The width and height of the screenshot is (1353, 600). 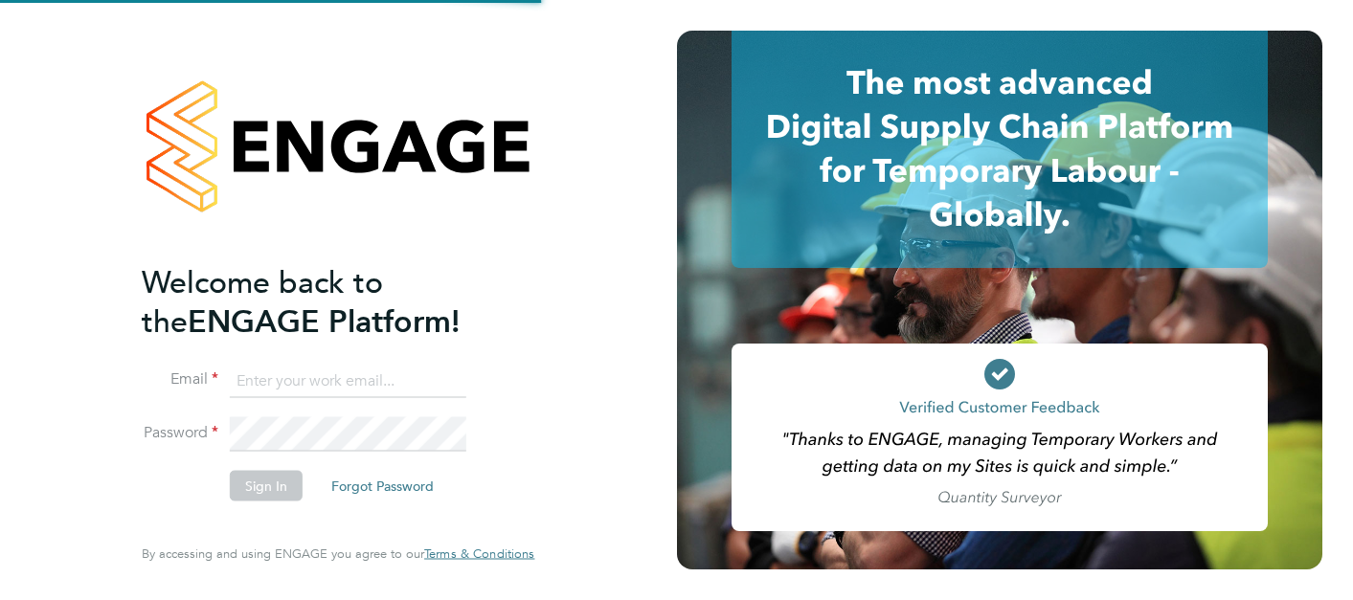 I want to click on label: Email, so click(x=180, y=379).